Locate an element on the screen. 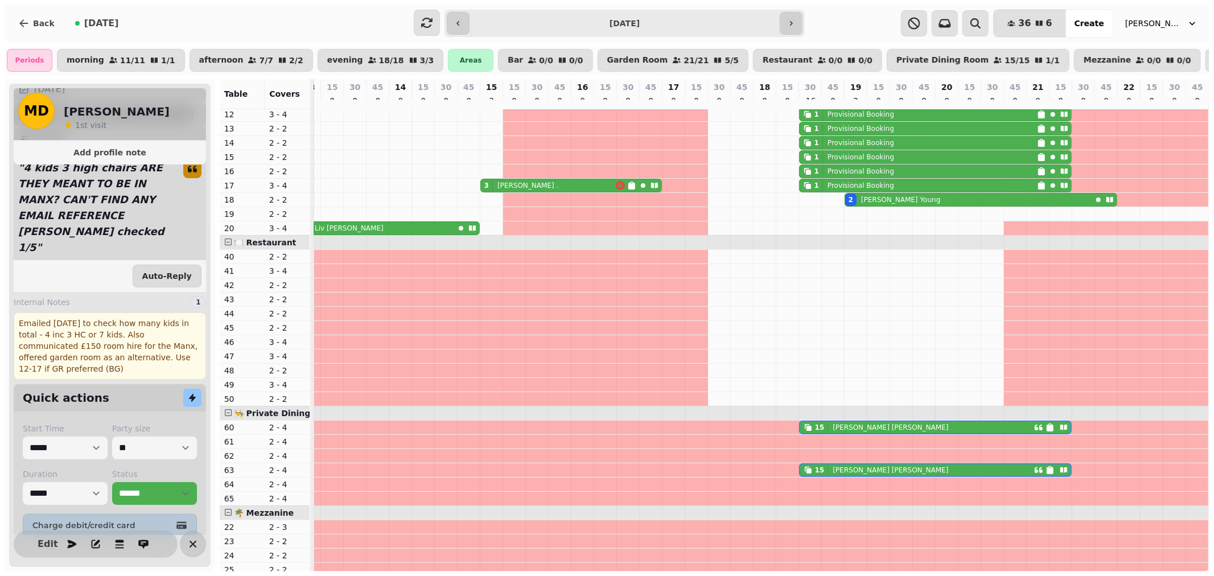 This screenshot has height=576, width=1214. p: Restaurant is located at coordinates (788, 60).